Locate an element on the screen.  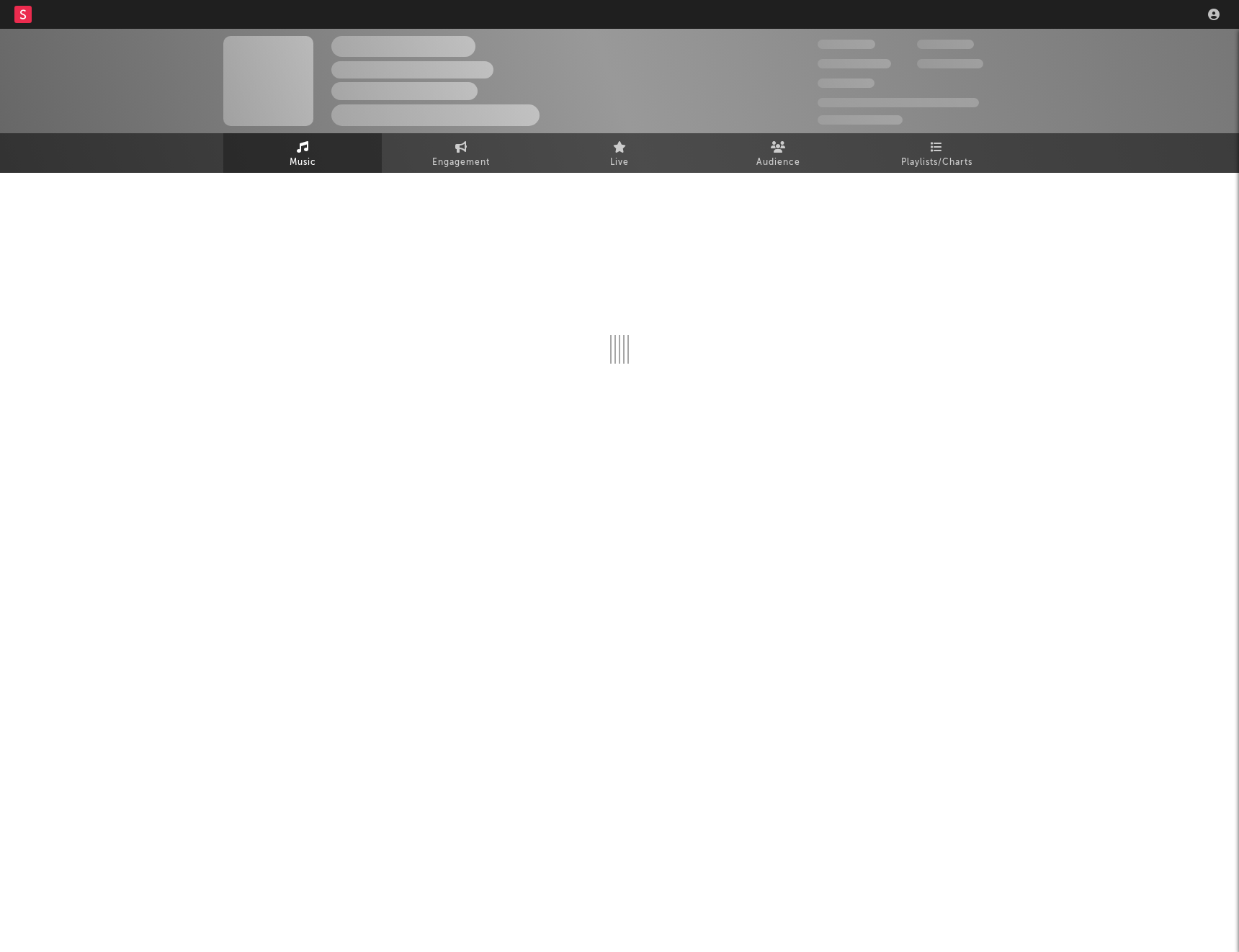
a: Engagement is located at coordinates (461, 153).